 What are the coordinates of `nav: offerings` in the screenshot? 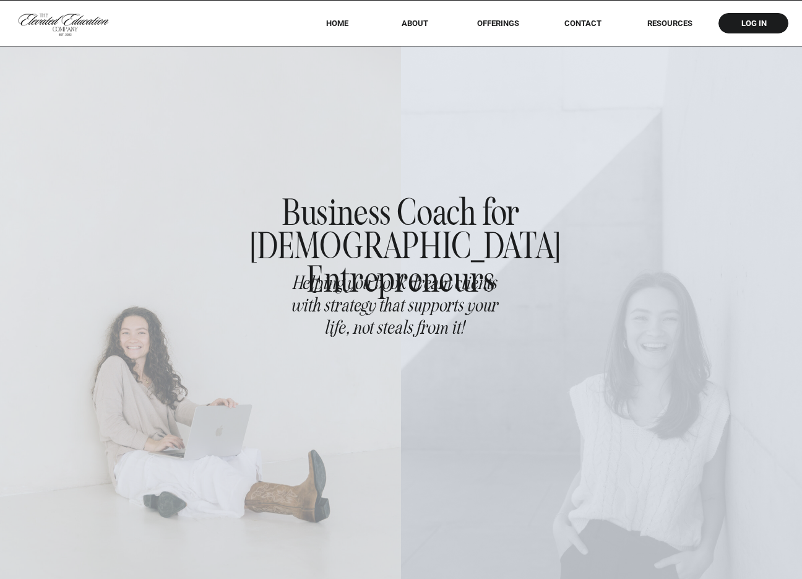 It's located at (498, 23).